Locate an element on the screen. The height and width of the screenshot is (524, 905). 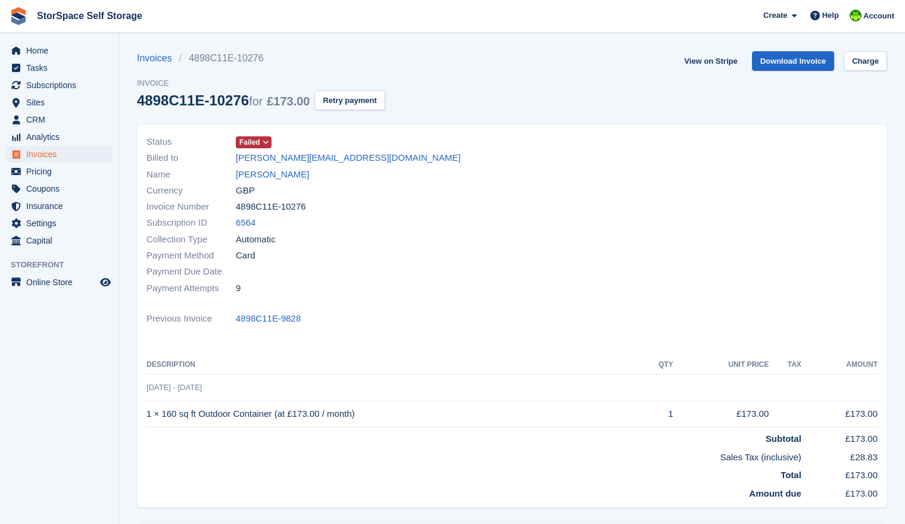
button: Retry payment is located at coordinates (350, 100).